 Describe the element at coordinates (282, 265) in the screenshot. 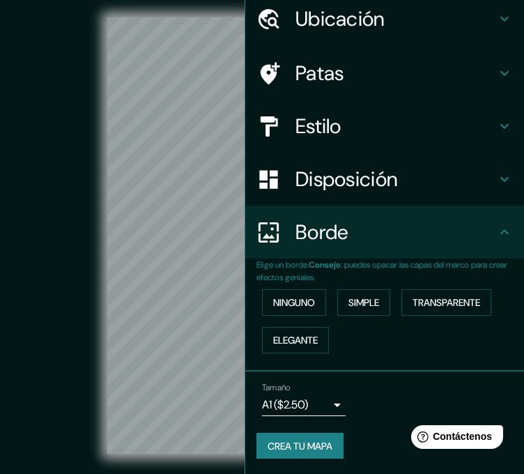

I see `font: Elige un borde.` at that location.